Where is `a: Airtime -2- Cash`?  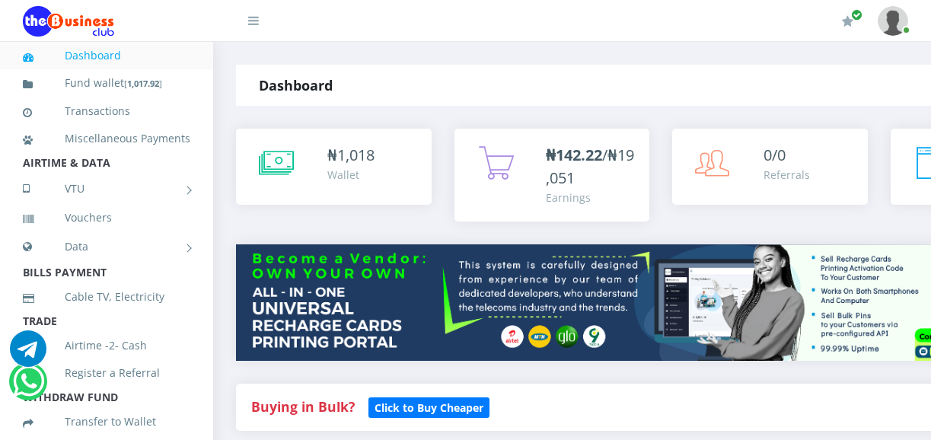 a: Airtime -2- Cash is located at coordinates (107, 346).